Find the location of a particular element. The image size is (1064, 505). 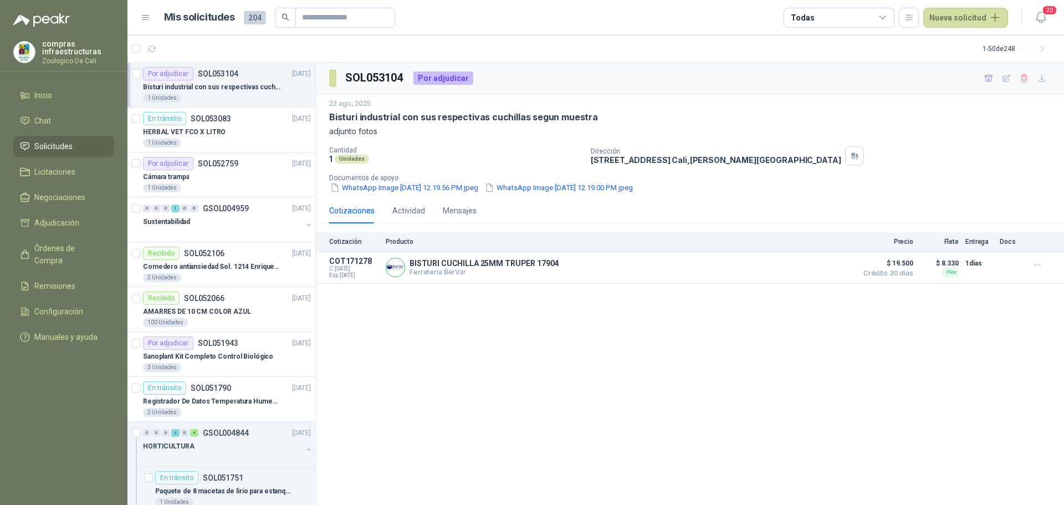

div: Actividad is located at coordinates (409, 211).